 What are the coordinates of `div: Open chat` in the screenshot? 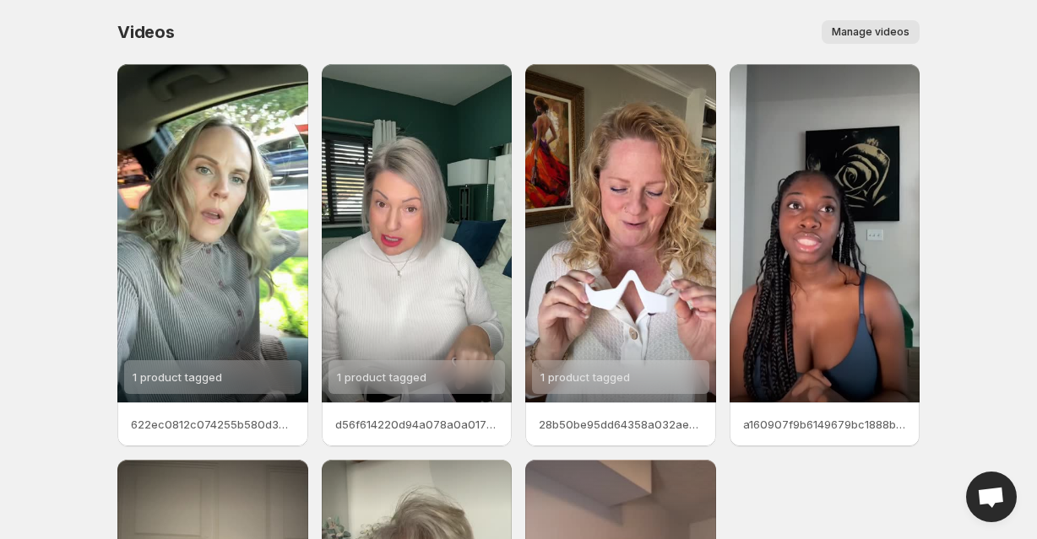 It's located at (991, 497).